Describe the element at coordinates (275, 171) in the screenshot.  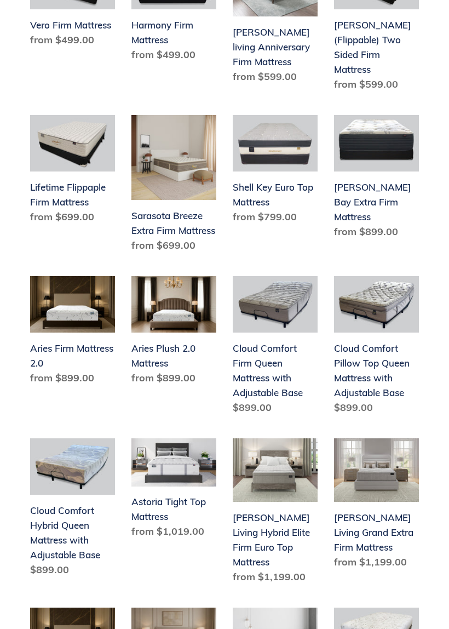
I see `a: Shell Key Euro Top Mattress` at that location.